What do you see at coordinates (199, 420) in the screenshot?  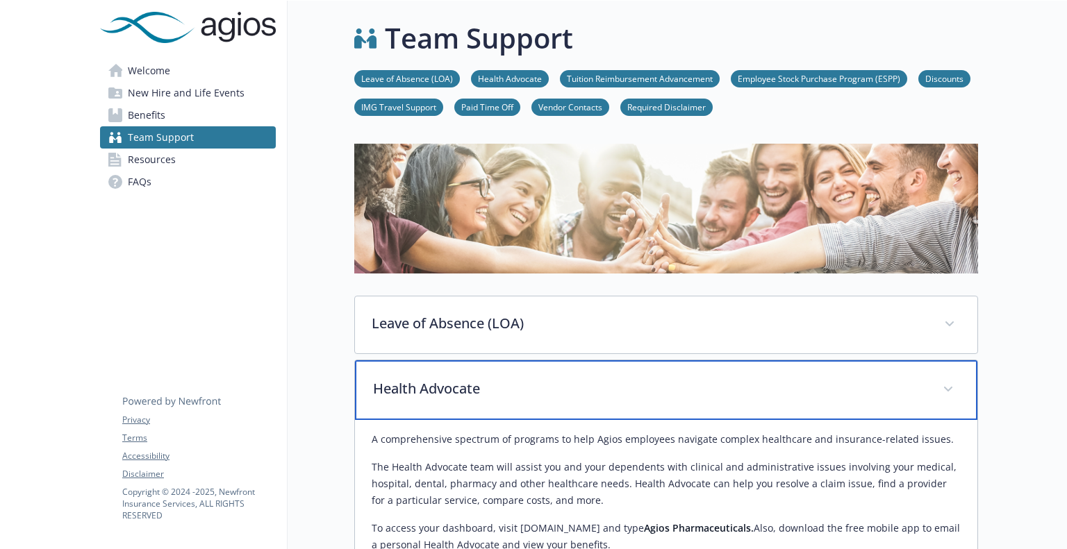 I see `a: Privacy` at bounding box center [199, 420].